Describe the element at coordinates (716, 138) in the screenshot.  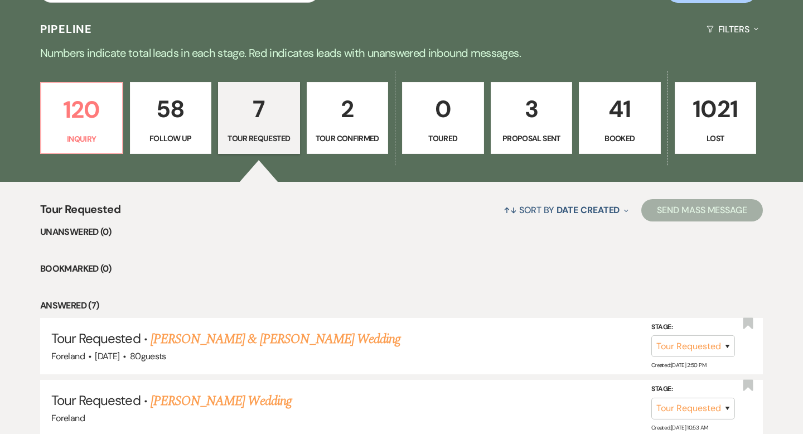
I see `p: Lost` at that location.